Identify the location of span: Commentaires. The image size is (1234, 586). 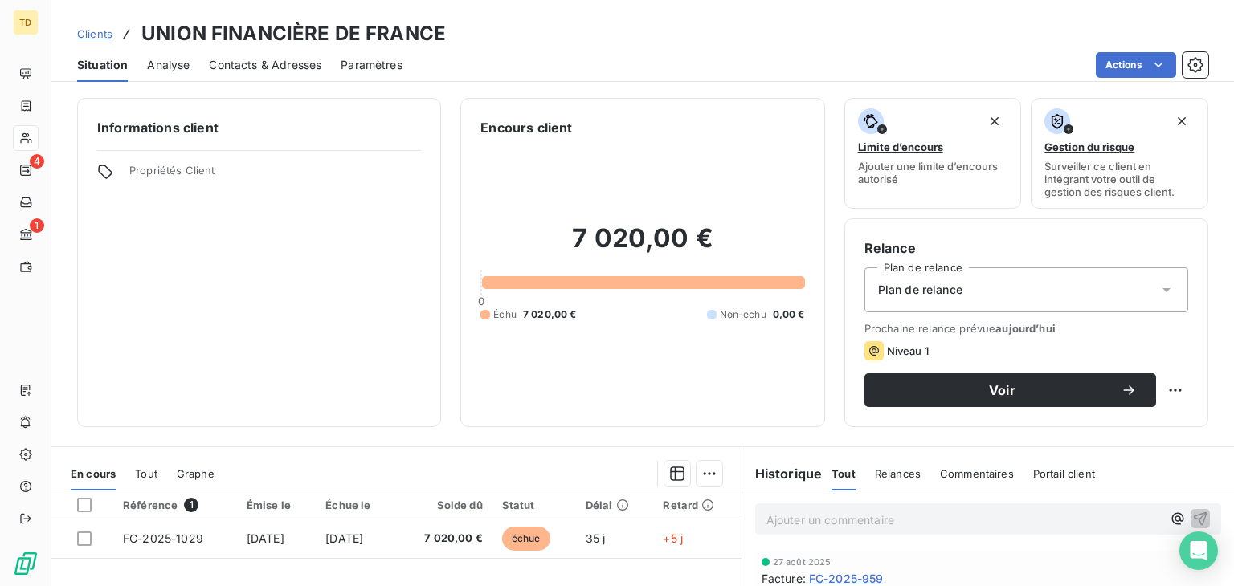
(977, 474).